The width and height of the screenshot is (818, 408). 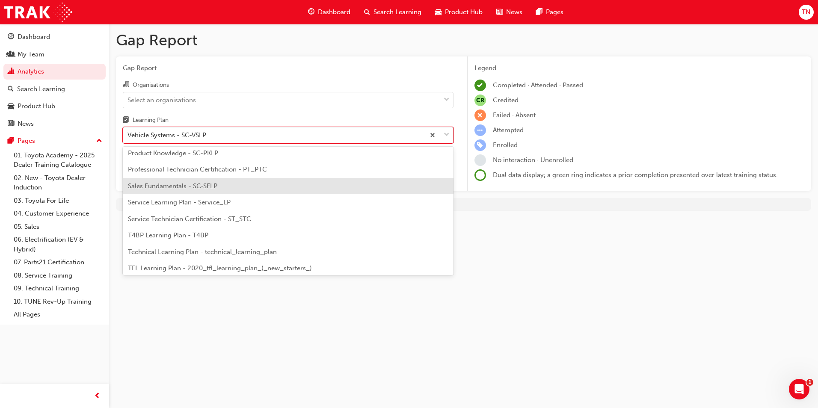 What do you see at coordinates (168, 235) in the screenshot?
I see `span: T4BP Learning Plan - T4BP` at bounding box center [168, 235].